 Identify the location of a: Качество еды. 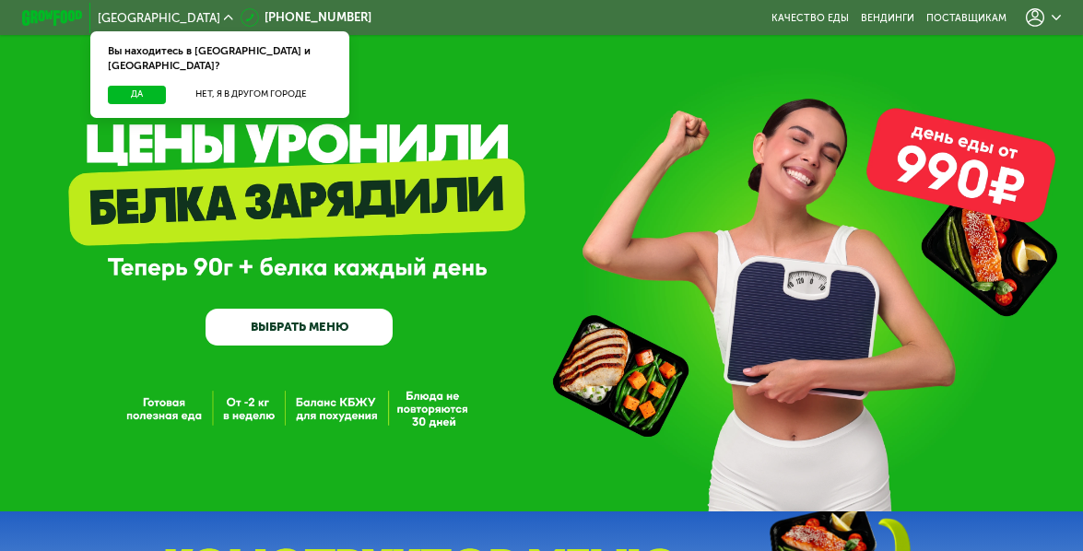
(810, 18).